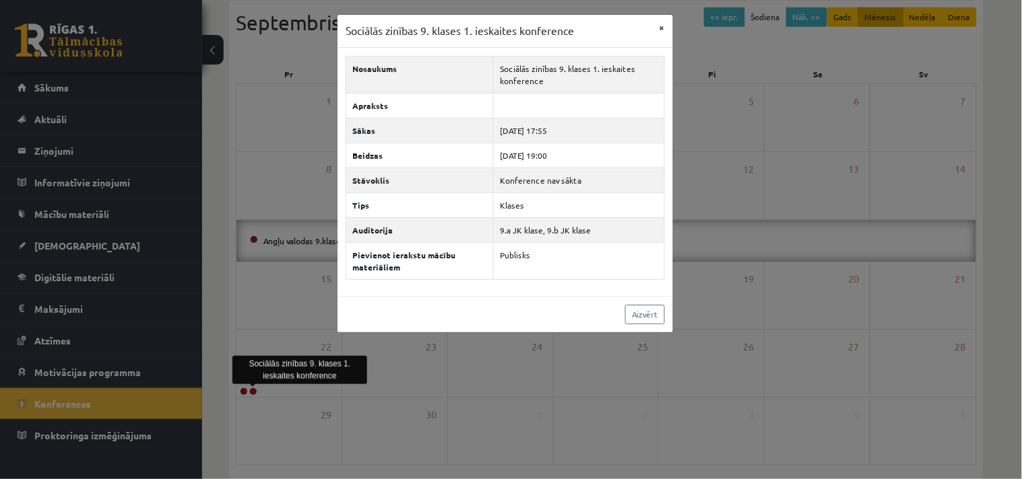 This screenshot has width=1022, height=479. I want to click on th: Stāvoklis, so click(420, 180).